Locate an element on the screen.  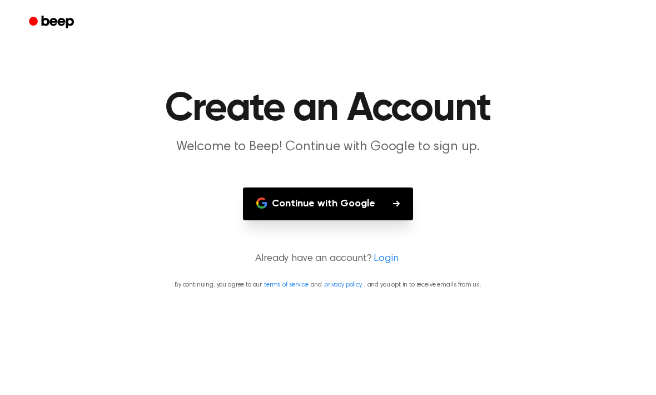
p: Already have an account? is located at coordinates (328, 258).